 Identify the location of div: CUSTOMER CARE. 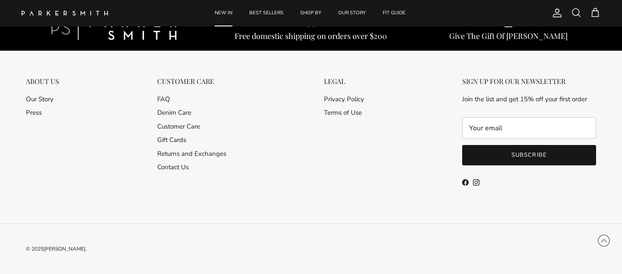
(192, 81).